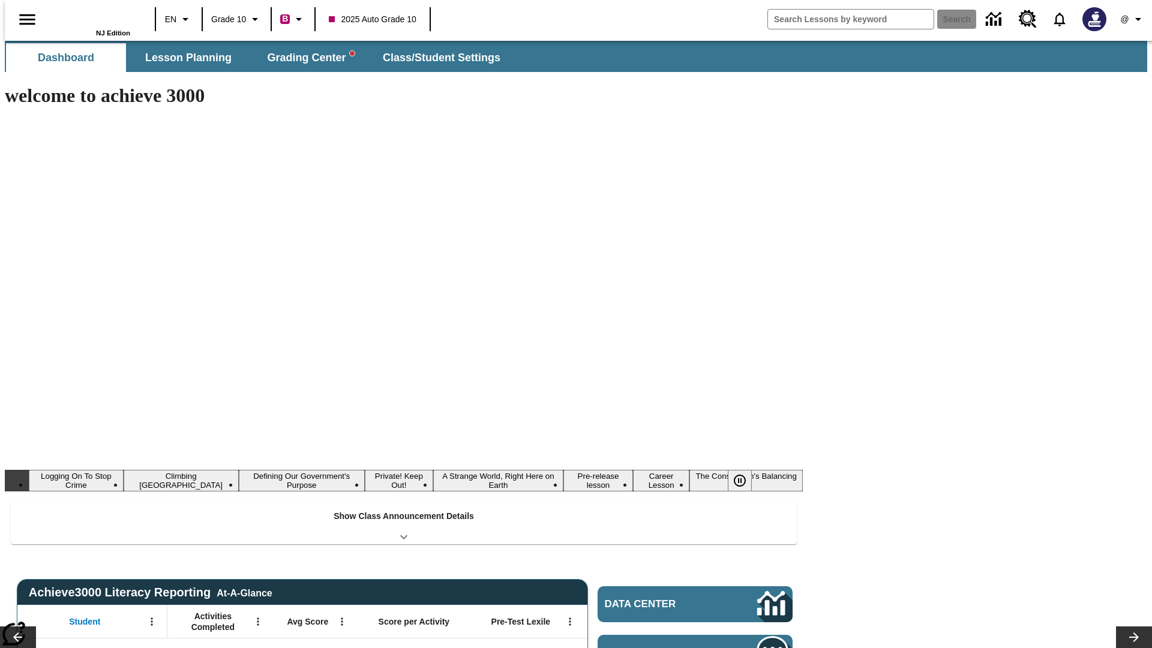  I want to click on span: Grading Center, so click(310, 58).